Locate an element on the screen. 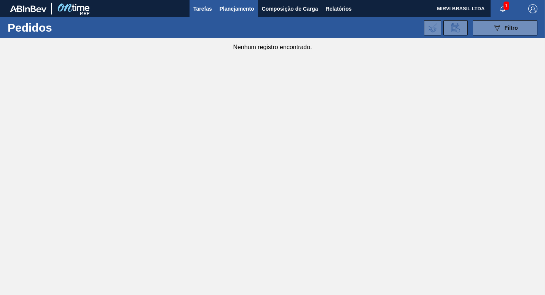 The image size is (545, 295). img: TNhmsLtSVTkK8tSr43FrP2fwEKptu5GPRR3wAAAABJRU5ErkJggg== is located at coordinates (28, 9).